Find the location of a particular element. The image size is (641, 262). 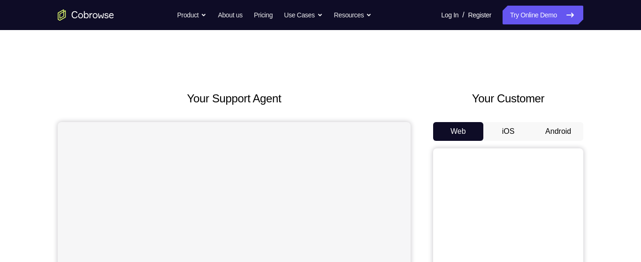

button: Use Cases is located at coordinates (303, 15).